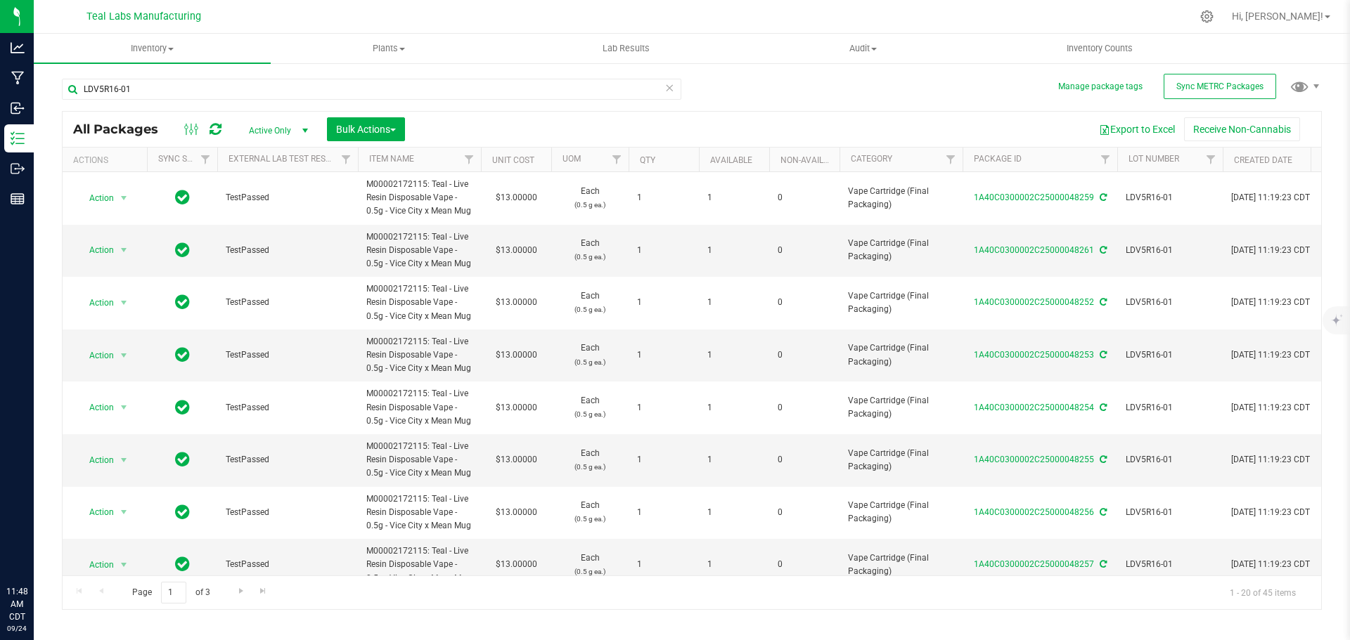 The width and height of the screenshot is (1350, 640). I want to click on a: 1A40C0300002C25000048257, so click(1033, 564).